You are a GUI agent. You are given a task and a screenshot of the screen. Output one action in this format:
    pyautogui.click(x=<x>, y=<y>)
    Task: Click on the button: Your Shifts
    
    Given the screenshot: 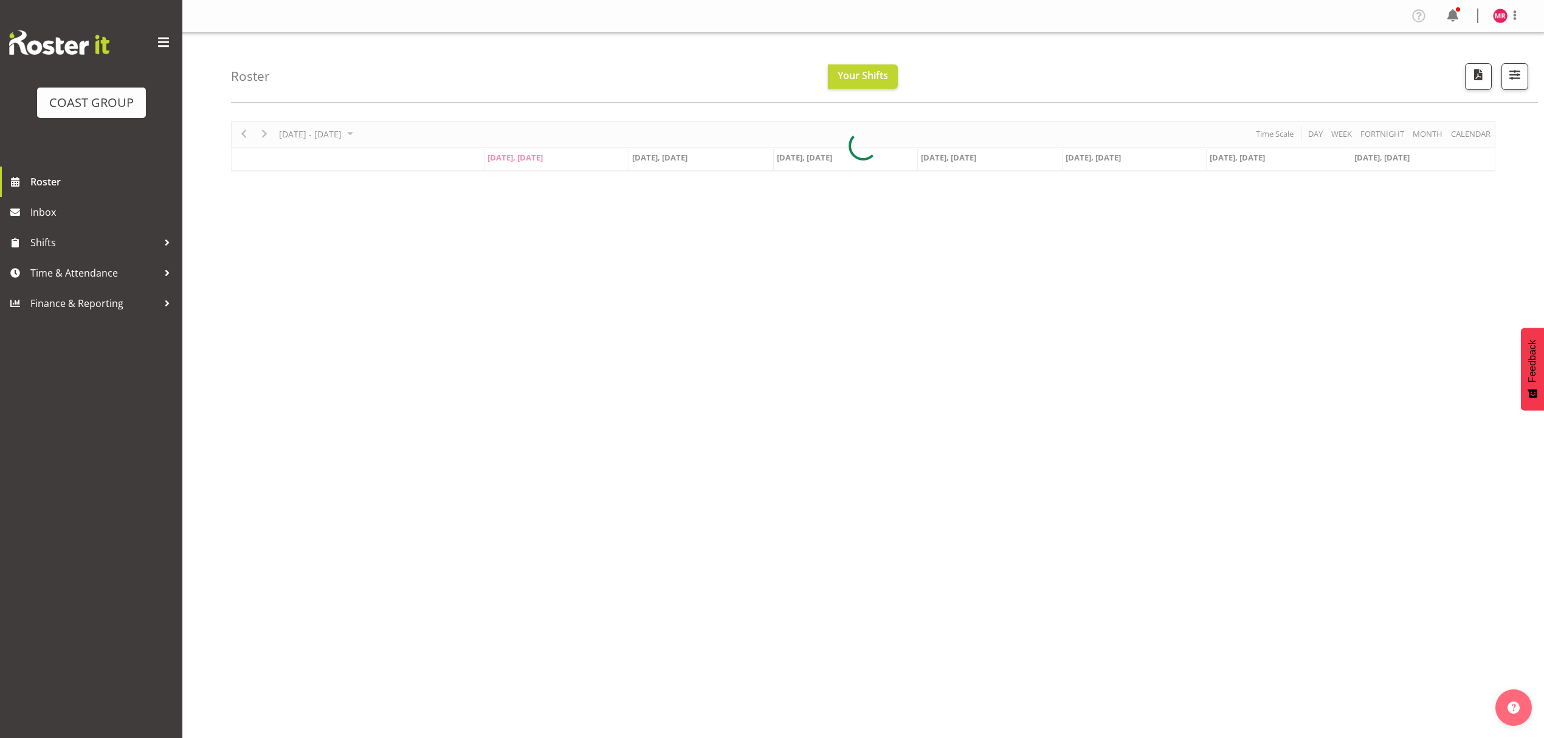 What is the action you would take?
    pyautogui.click(x=863, y=77)
    